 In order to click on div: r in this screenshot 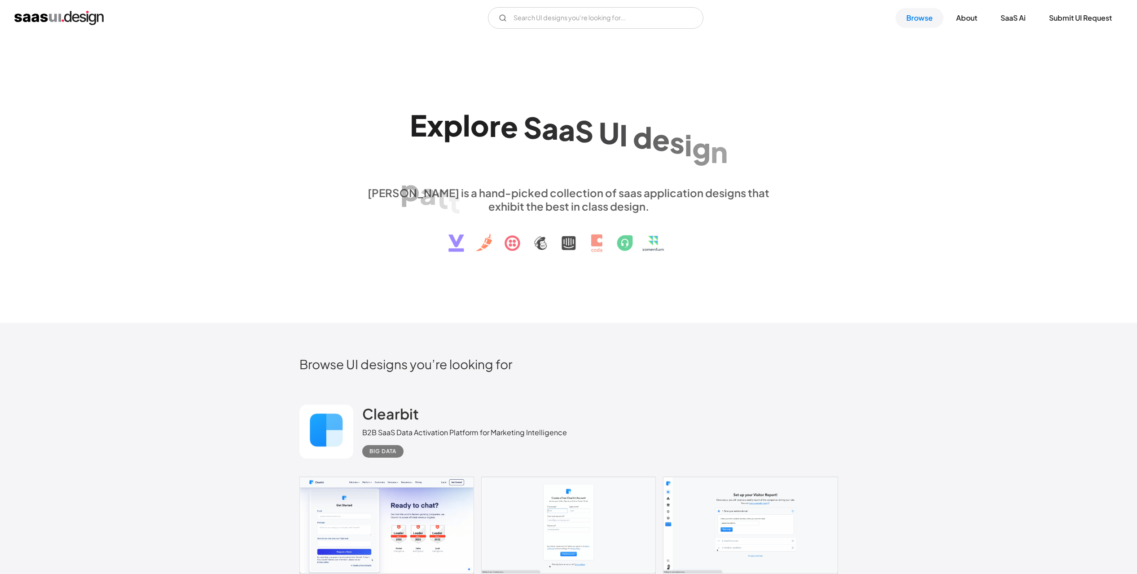, I will do `click(495, 126)`.